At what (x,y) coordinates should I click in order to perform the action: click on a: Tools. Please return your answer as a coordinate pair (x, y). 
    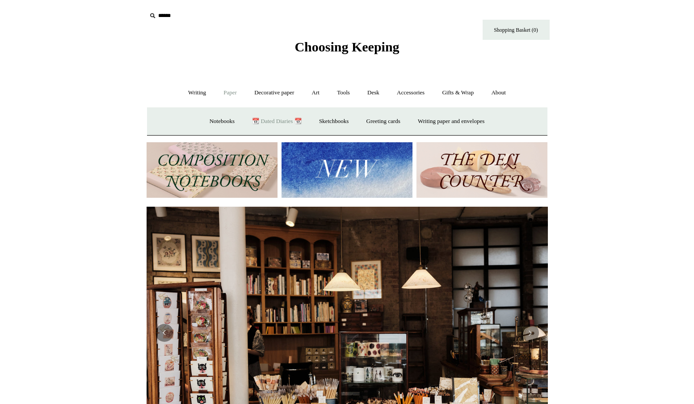
    Looking at the image, I should click on (343, 93).